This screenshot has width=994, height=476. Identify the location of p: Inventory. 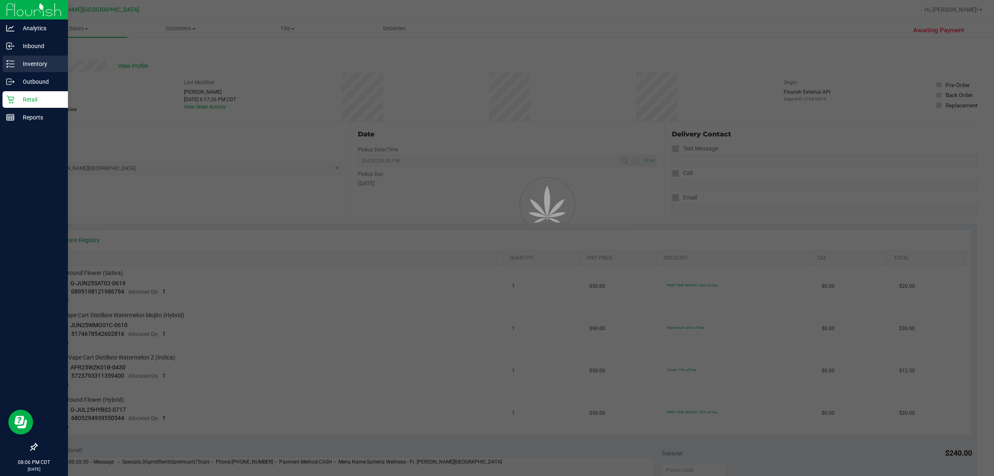
(39, 64).